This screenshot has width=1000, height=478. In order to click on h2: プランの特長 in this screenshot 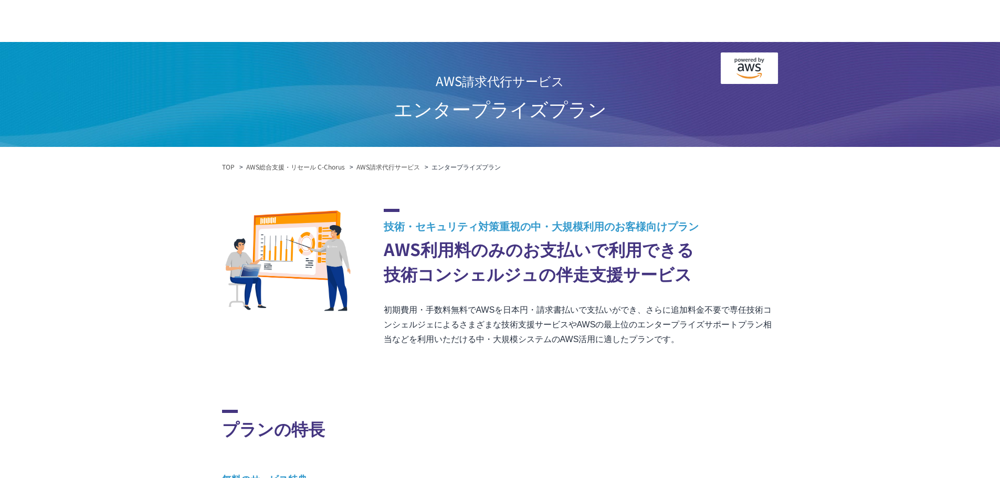, I will do `click(500, 425)`.